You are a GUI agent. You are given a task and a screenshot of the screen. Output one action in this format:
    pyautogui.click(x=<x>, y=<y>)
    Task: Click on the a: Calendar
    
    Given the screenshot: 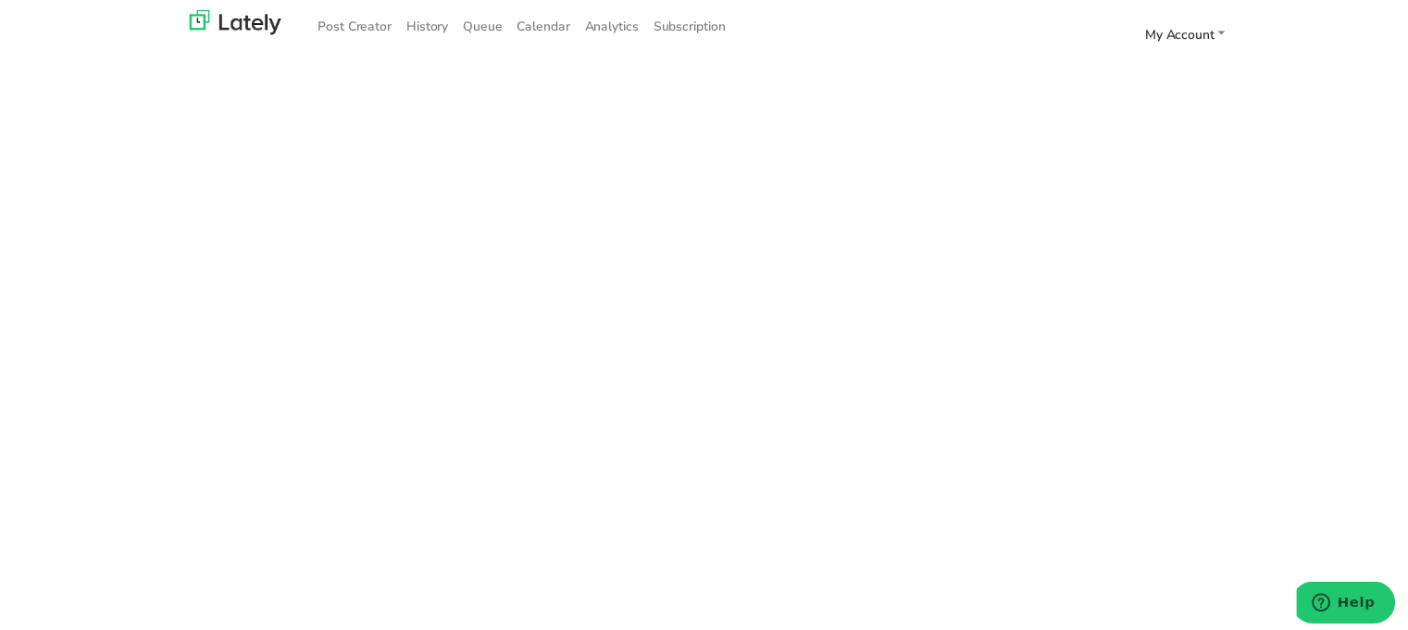 What is the action you would take?
    pyautogui.click(x=542, y=26)
    